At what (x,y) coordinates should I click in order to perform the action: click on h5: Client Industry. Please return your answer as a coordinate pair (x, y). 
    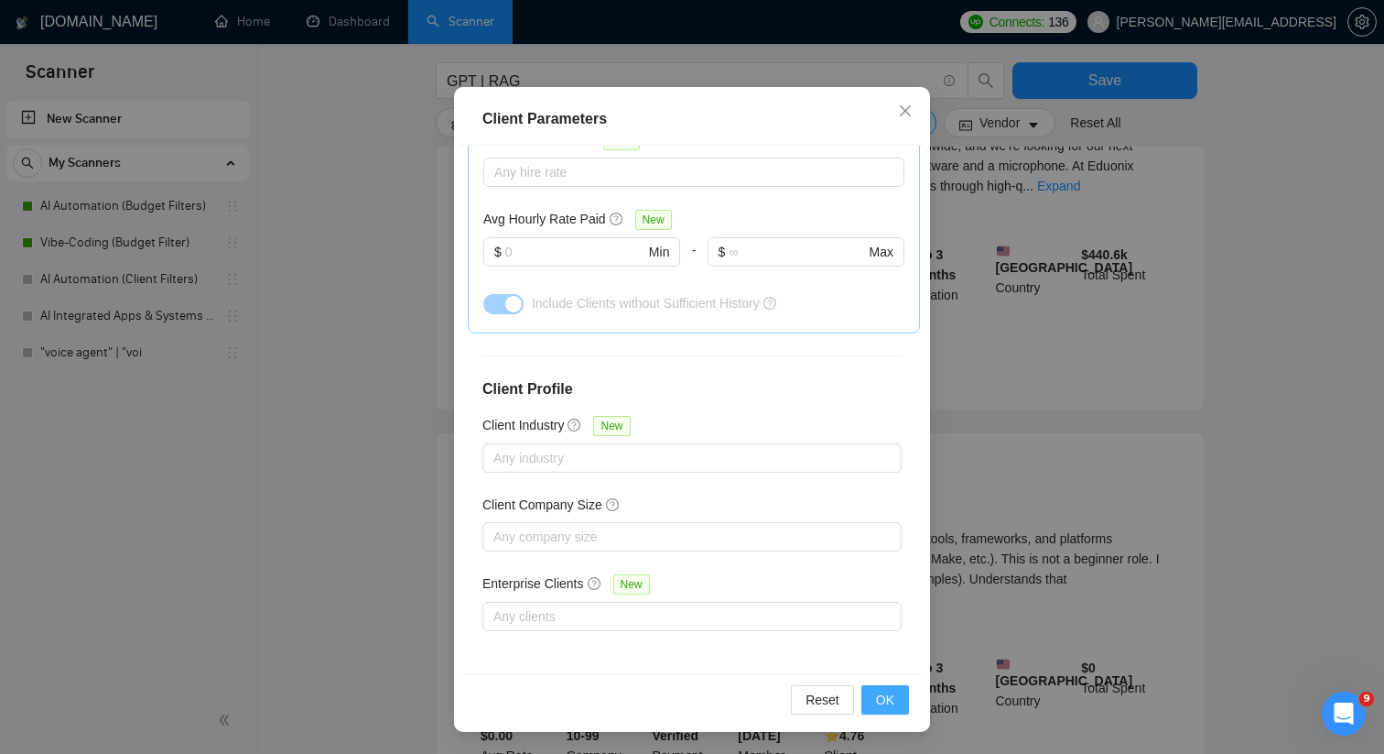
    Looking at the image, I should click on (523, 425).